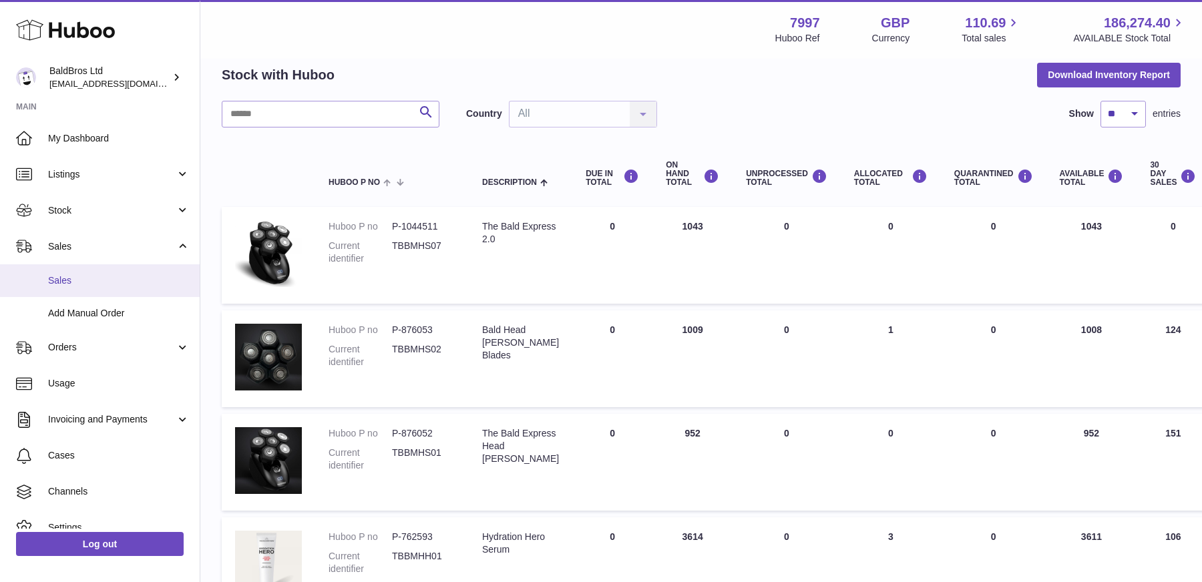 The height and width of the screenshot is (582, 1202). I want to click on span: Stock, so click(111, 210).